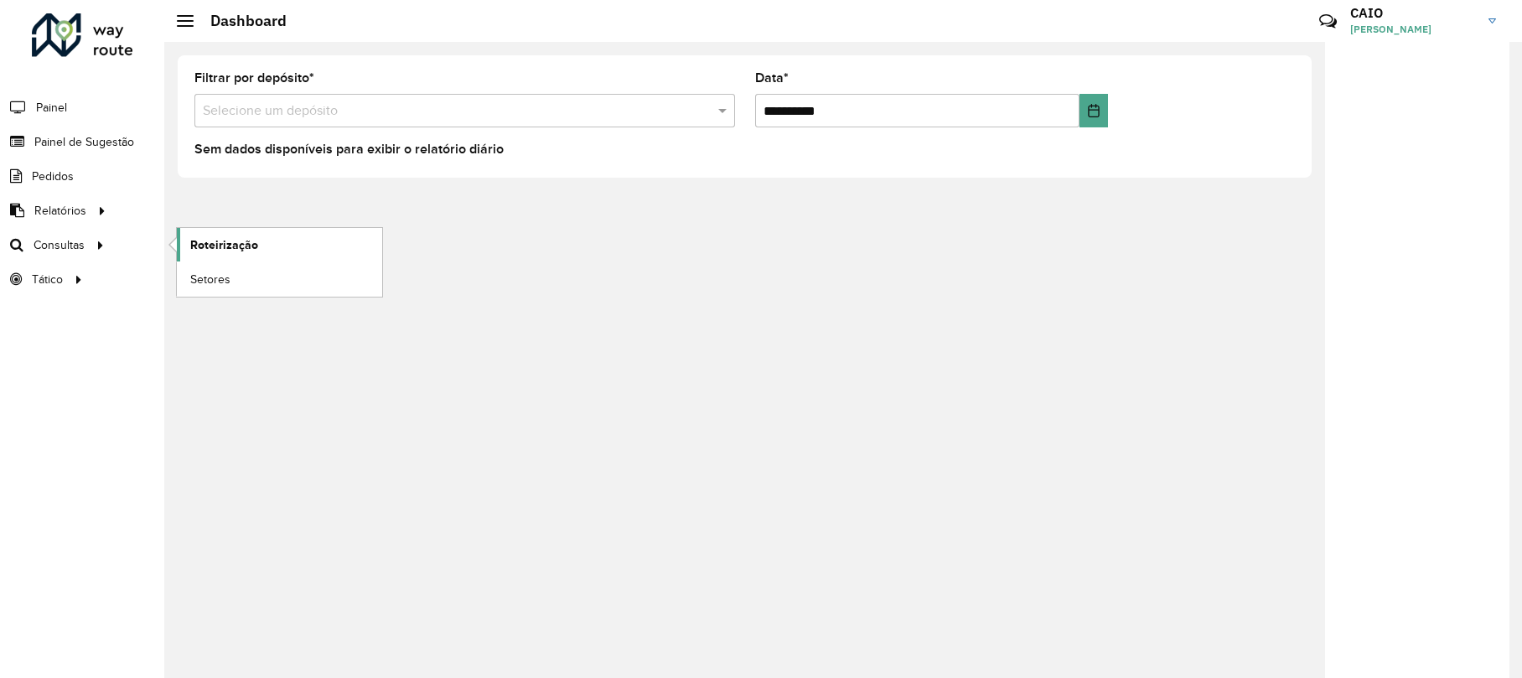 The width and height of the screenshot is (1522, 678). What do you see at coordinates (60, 210) in the screenshot?
I see `span: Relatórios` at bounding box center [60, 210].